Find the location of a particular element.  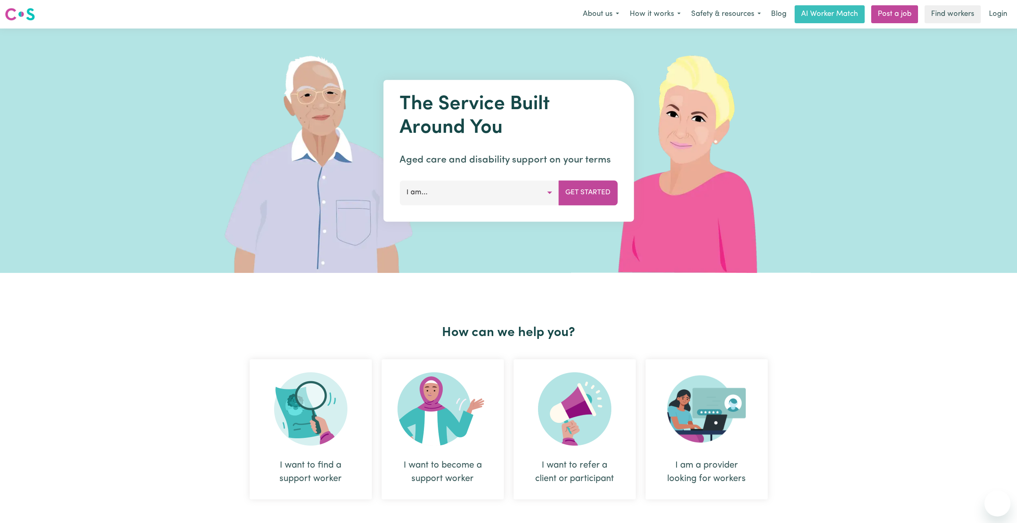

a: Careseekers logo is located at coordinates (20, 14).